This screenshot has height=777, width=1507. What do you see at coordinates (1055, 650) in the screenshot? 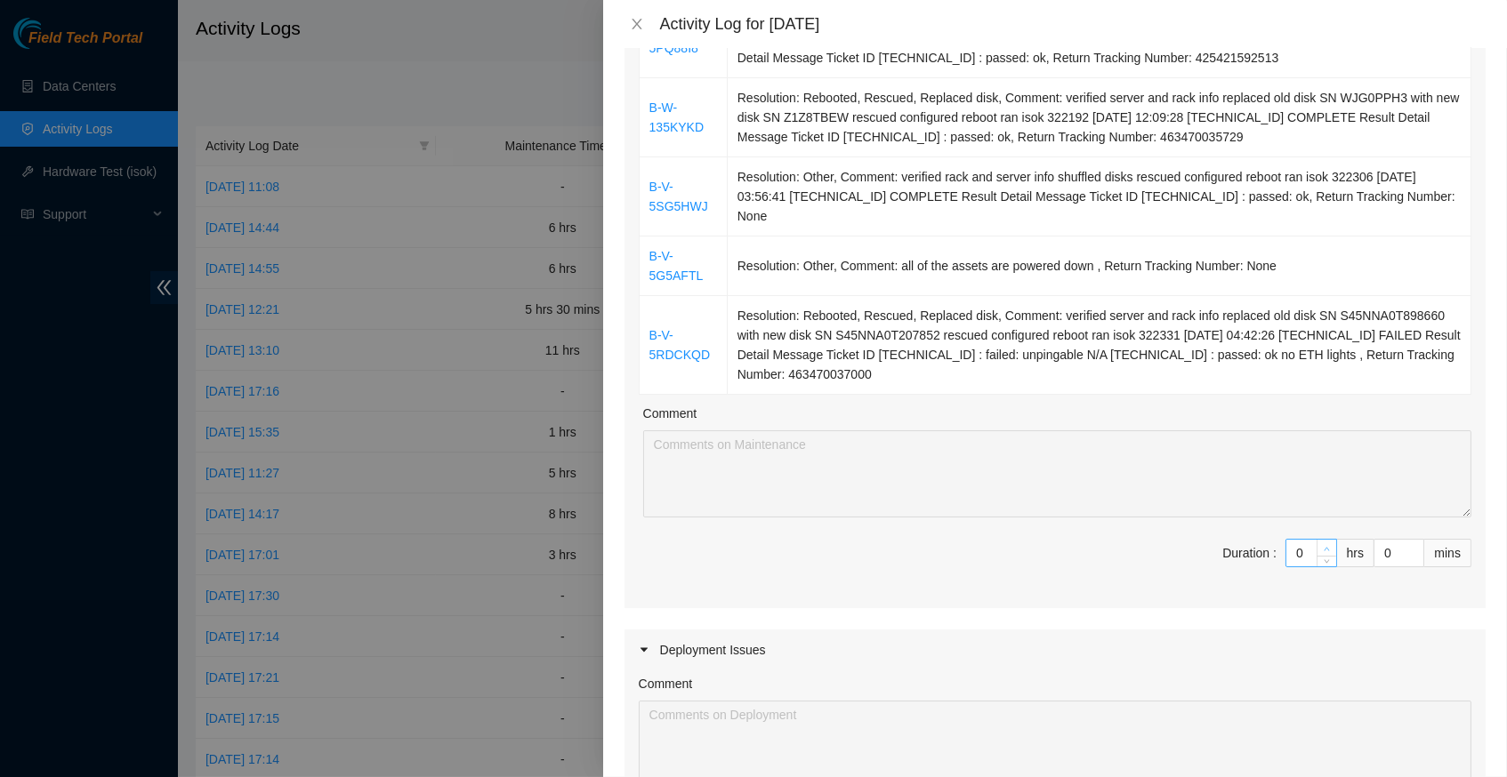
I see `div: Deployment Issues` at bounding box center [1055, 650].